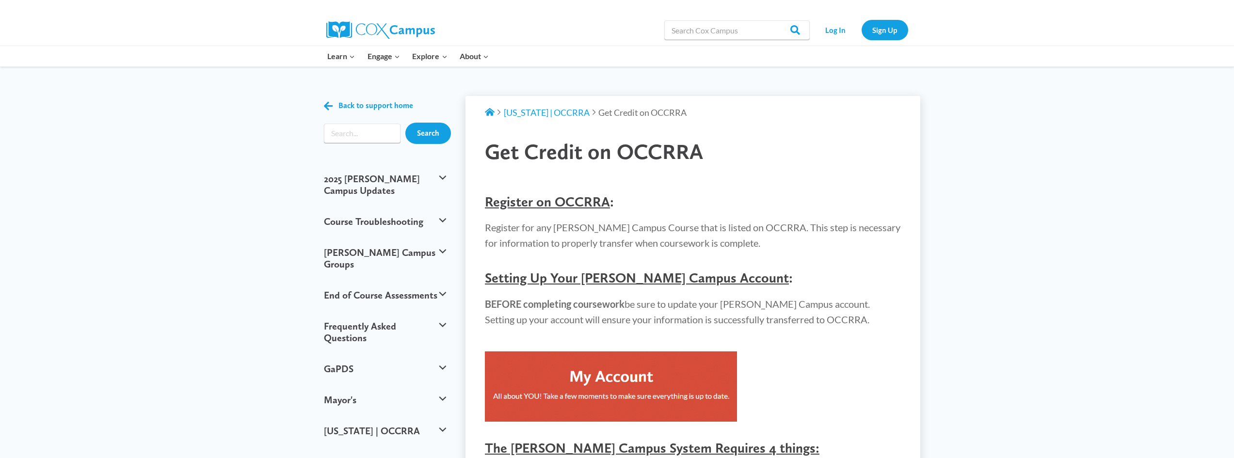 The width and height of the screenshot is (1234, 458). I want to click on button: Course Troubleshooting, so click(385, 222).